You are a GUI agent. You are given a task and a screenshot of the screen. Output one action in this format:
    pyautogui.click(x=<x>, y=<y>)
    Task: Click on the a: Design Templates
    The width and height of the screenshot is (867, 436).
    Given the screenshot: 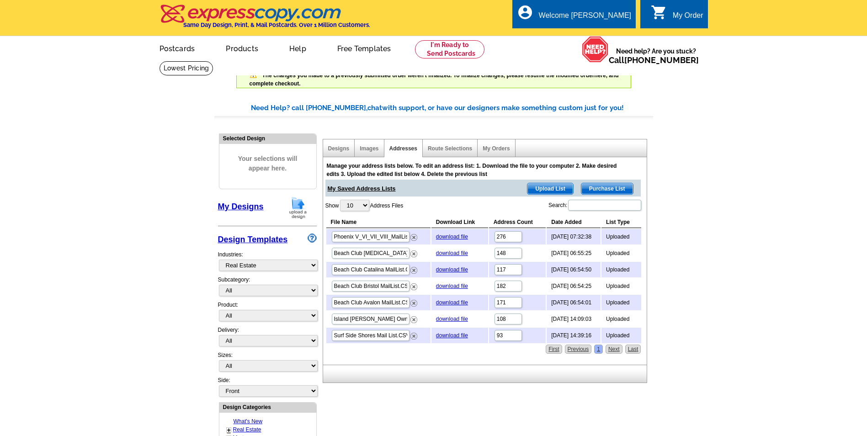 What is the action you would take?
    pyautogui.click(x=253, y=239)
    